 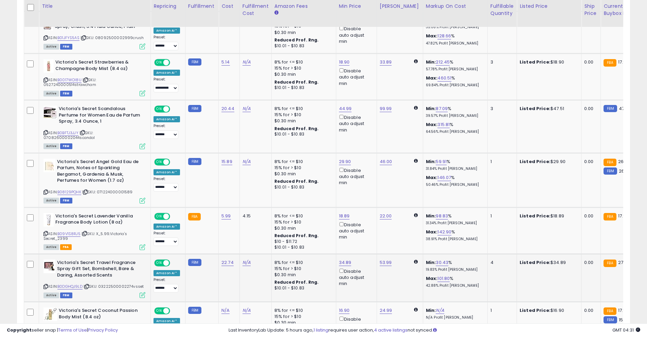 I want to click on div: Amazon Fees, so click(x=304, y=6).